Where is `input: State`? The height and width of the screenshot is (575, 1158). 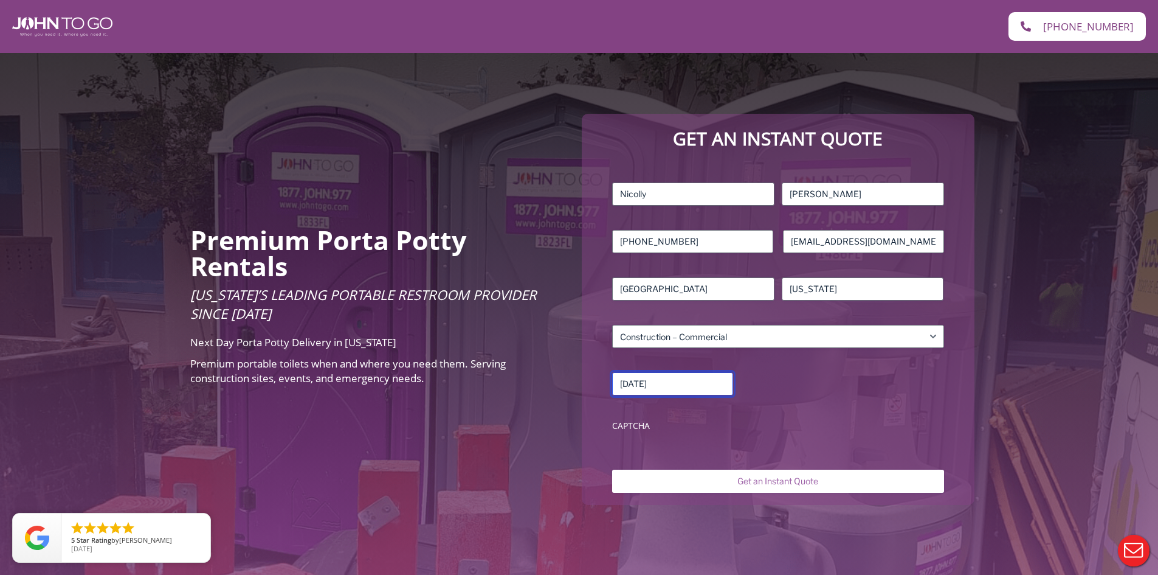
input: State is located at coordinates (863, 289).